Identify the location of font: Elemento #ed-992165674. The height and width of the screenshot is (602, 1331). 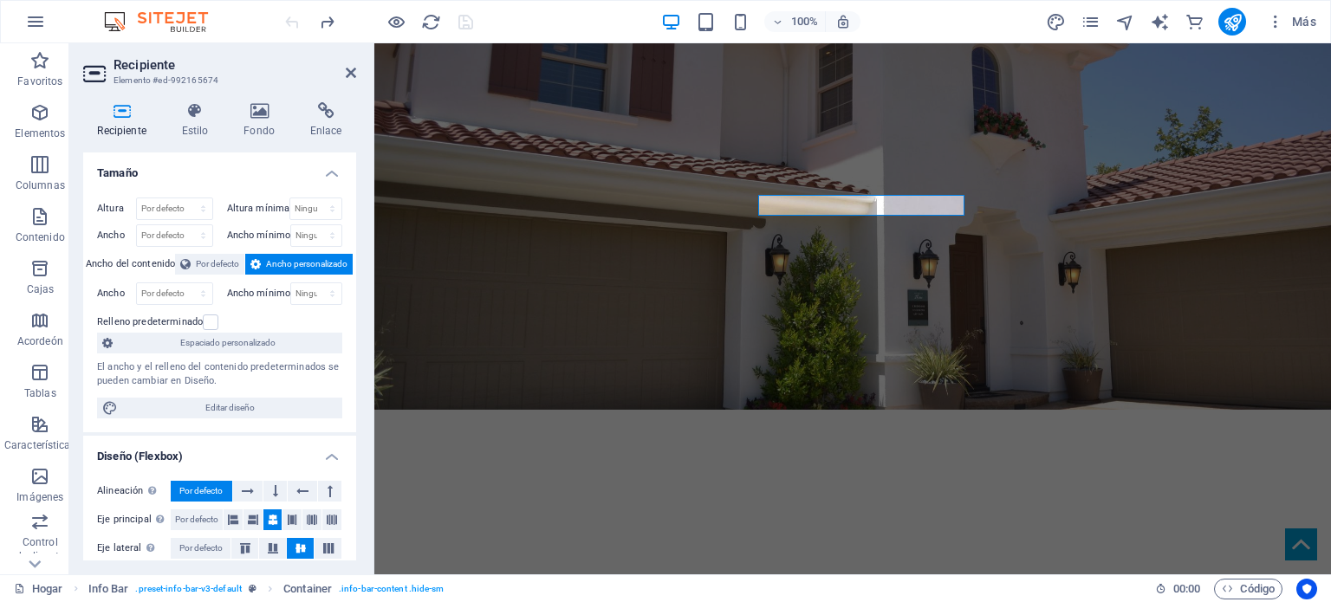
(165, 80).